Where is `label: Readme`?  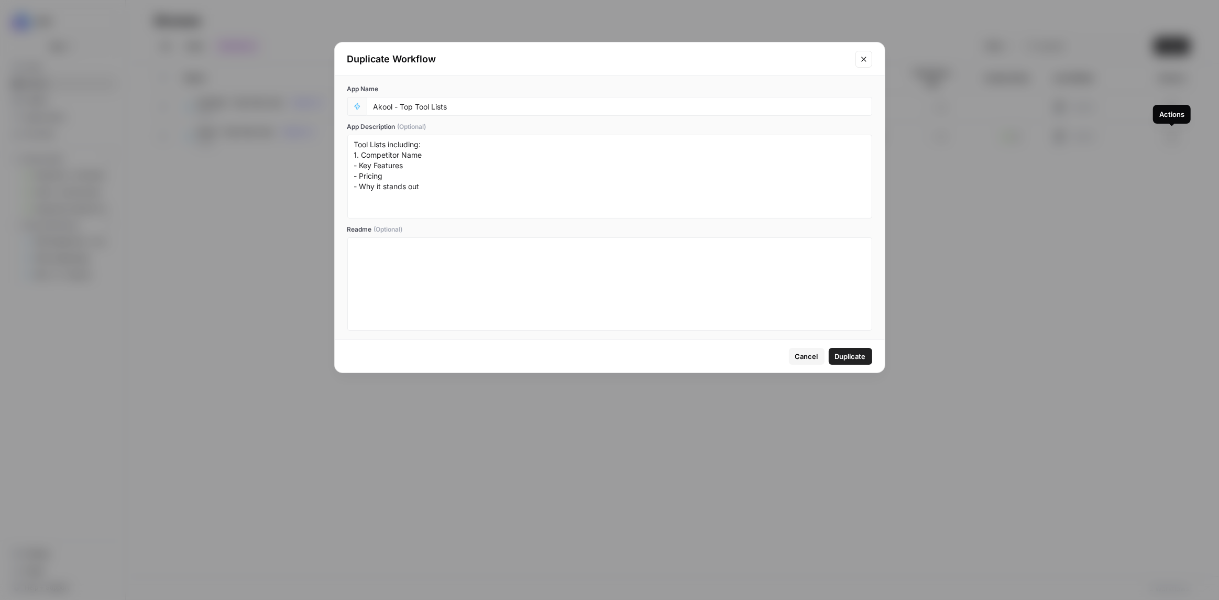 label: Readme is located at coordinates (610, 229).